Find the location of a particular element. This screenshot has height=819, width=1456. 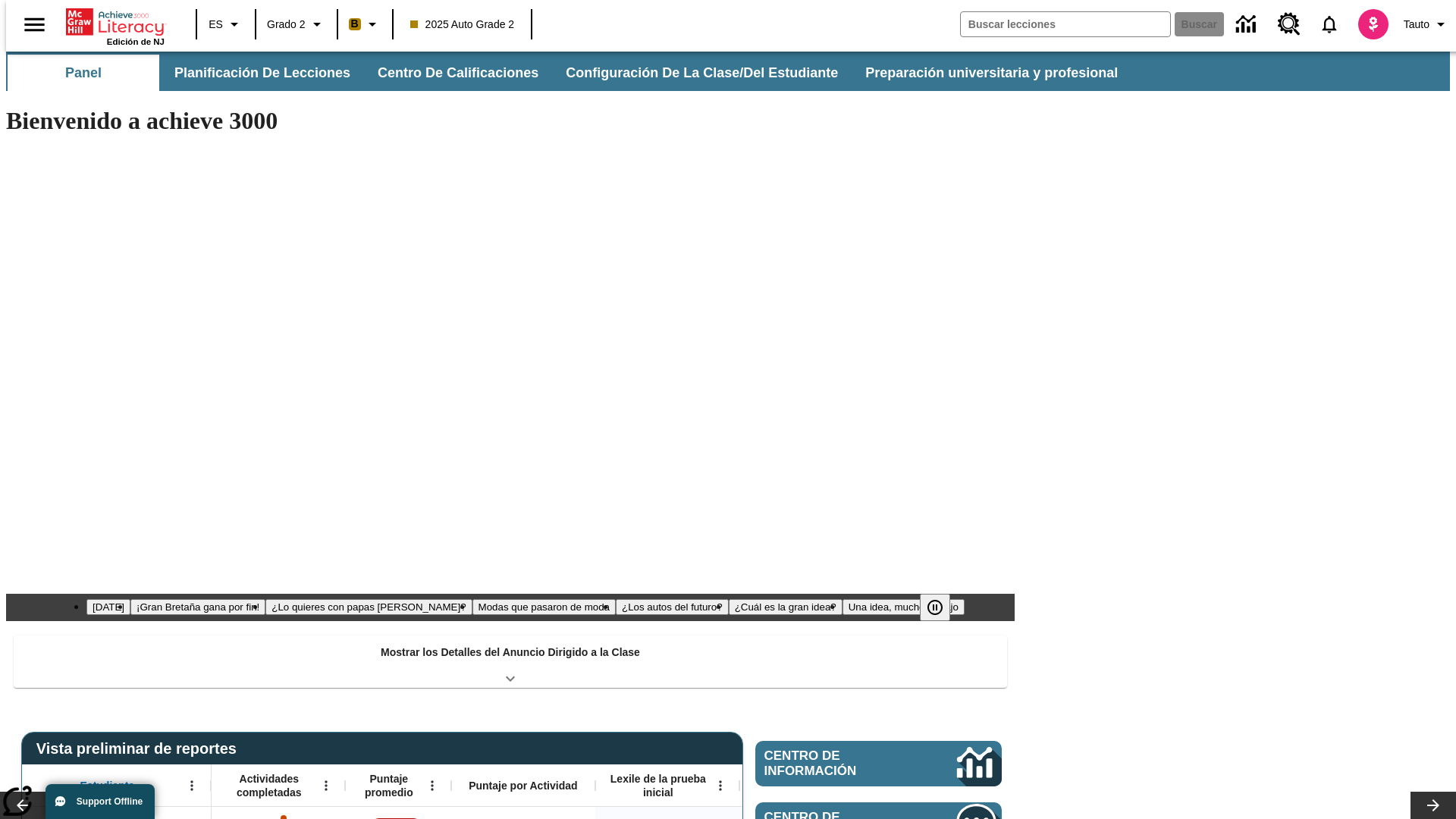

div: Mostrar los Detalles del Anuncio Dirigido a la Clase is located at coordinates (510, 661).